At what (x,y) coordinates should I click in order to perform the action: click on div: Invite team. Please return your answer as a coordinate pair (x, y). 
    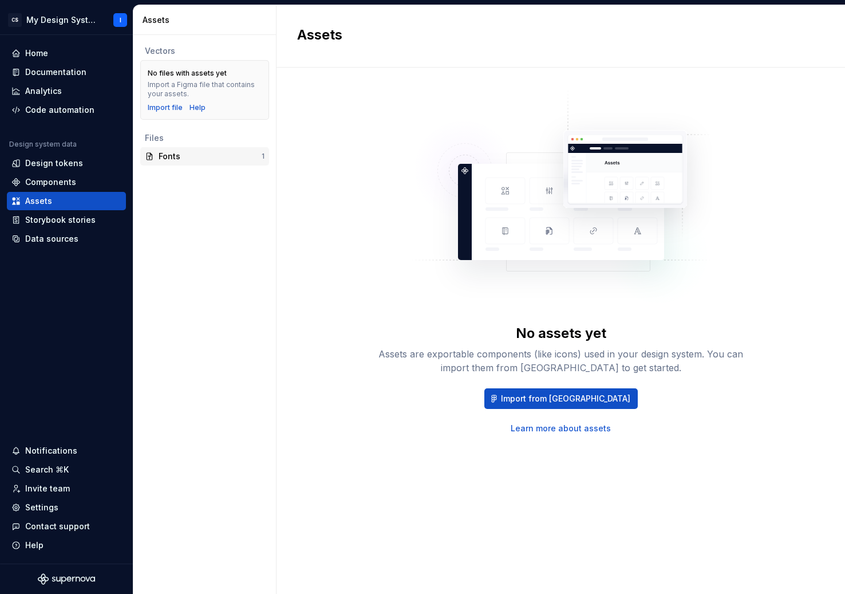
    Looking at the image, I should click on (48, 488).